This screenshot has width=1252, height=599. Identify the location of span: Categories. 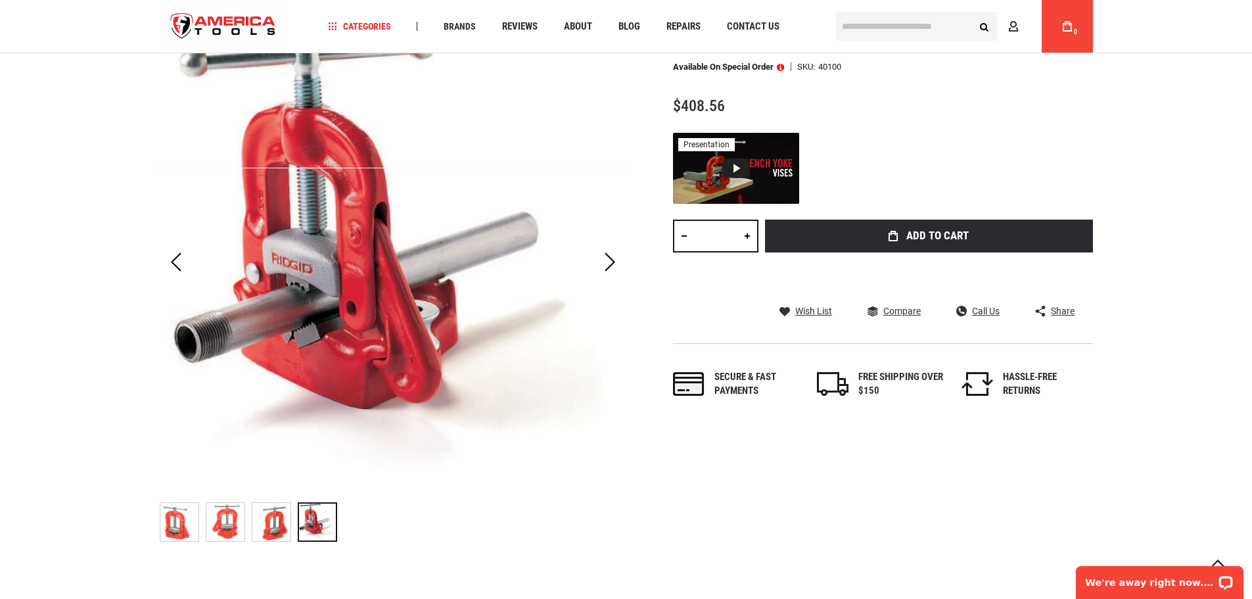
(359, 26).